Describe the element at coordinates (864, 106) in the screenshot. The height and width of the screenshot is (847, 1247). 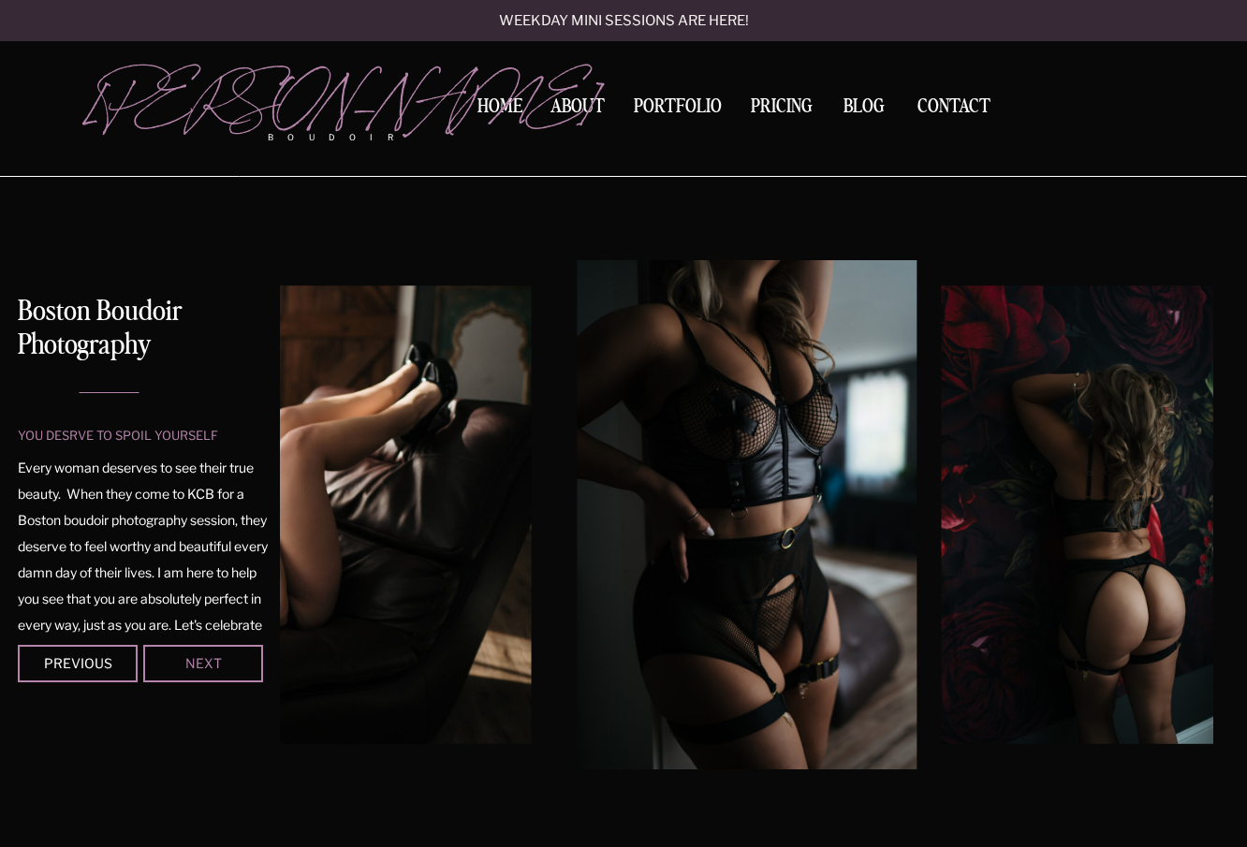
I see `nav: BLOG` at that location.